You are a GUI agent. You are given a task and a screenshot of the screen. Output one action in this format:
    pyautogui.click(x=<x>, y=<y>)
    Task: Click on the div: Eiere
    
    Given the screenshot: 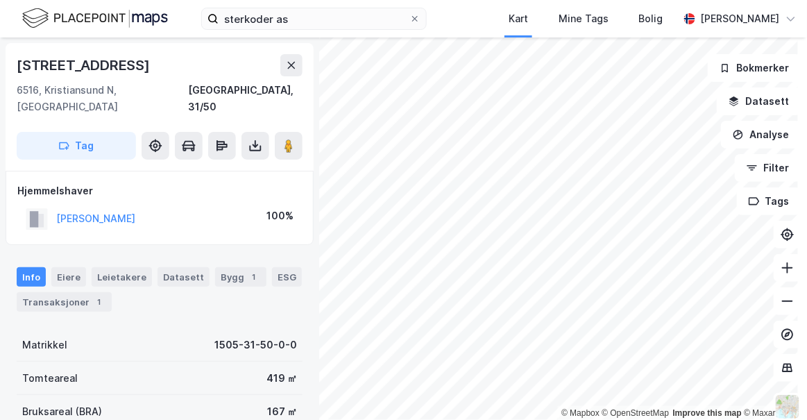 What is the action you would take?
    pyautogui.click(x=69, y=277)
    